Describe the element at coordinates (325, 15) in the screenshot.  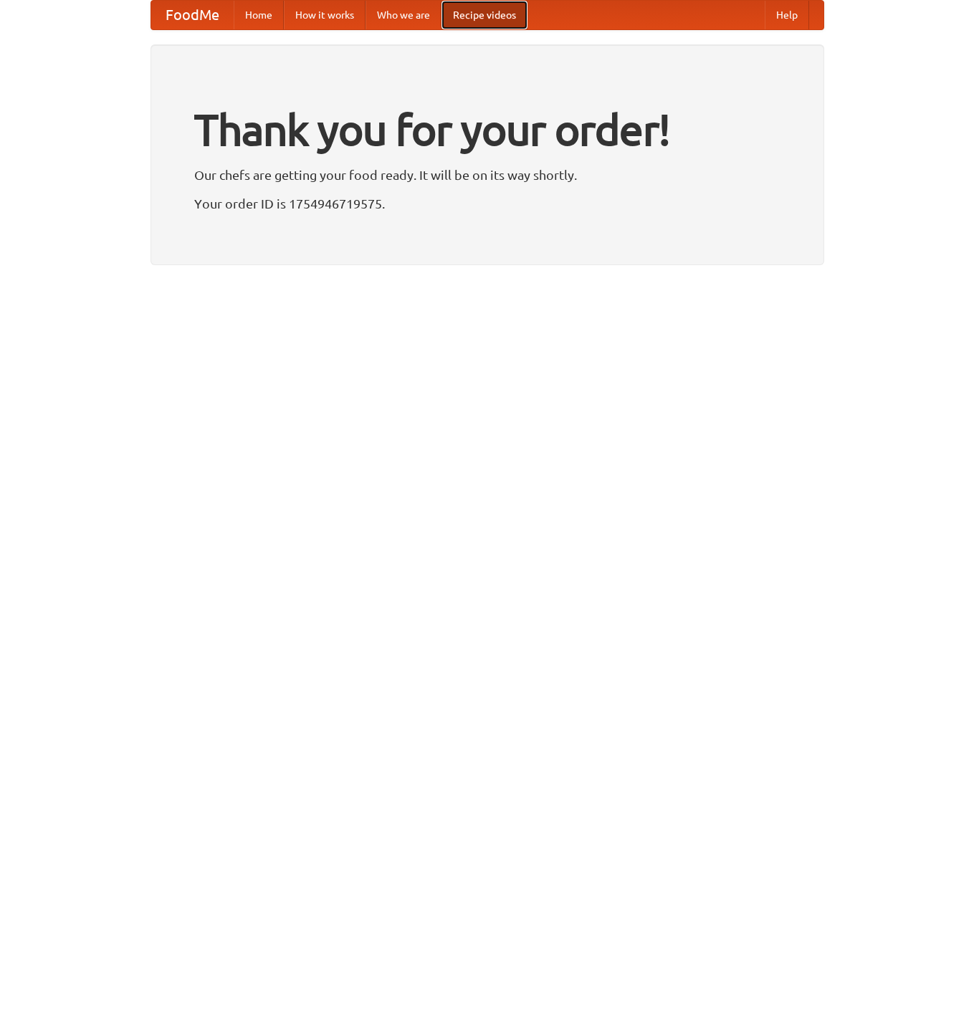
I see `a: How it works` at that location.